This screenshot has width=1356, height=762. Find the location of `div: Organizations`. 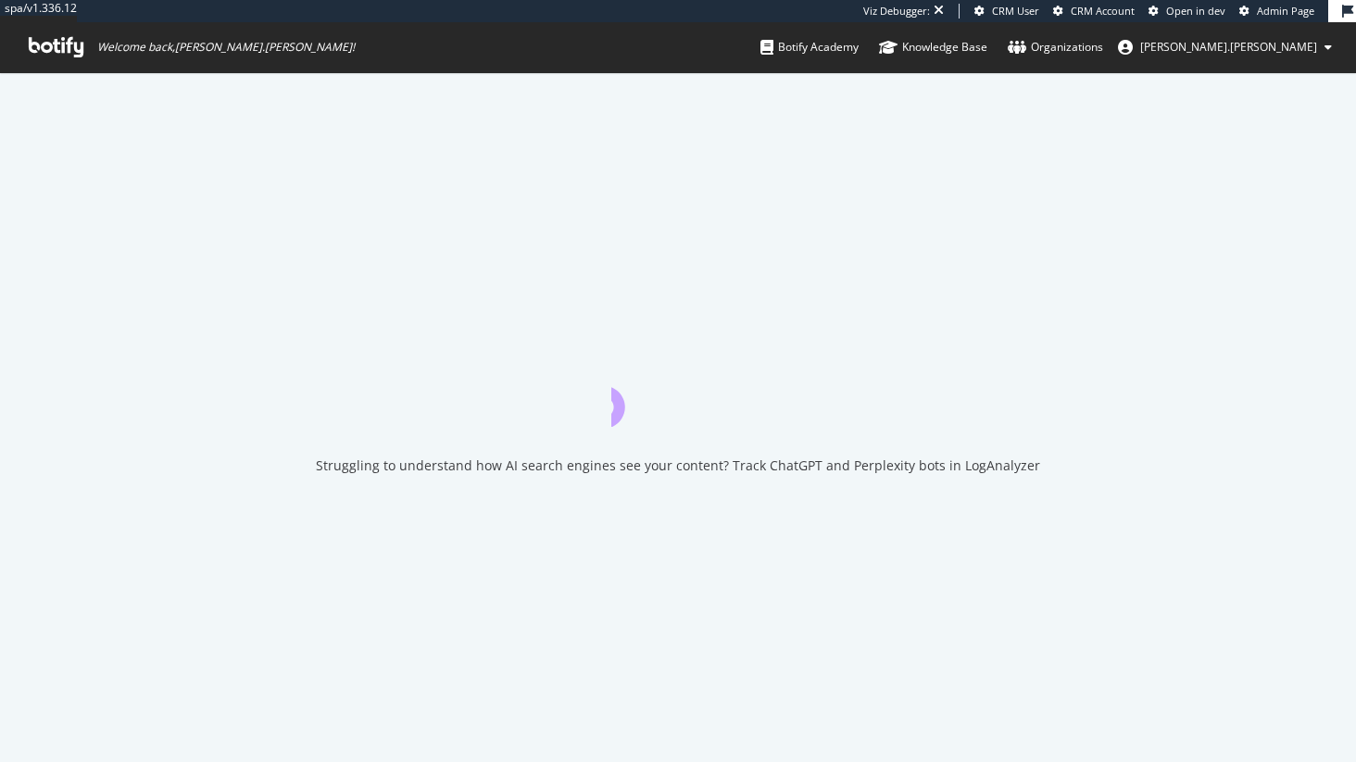

div: Organizations is located at coordinates (1055, 47).